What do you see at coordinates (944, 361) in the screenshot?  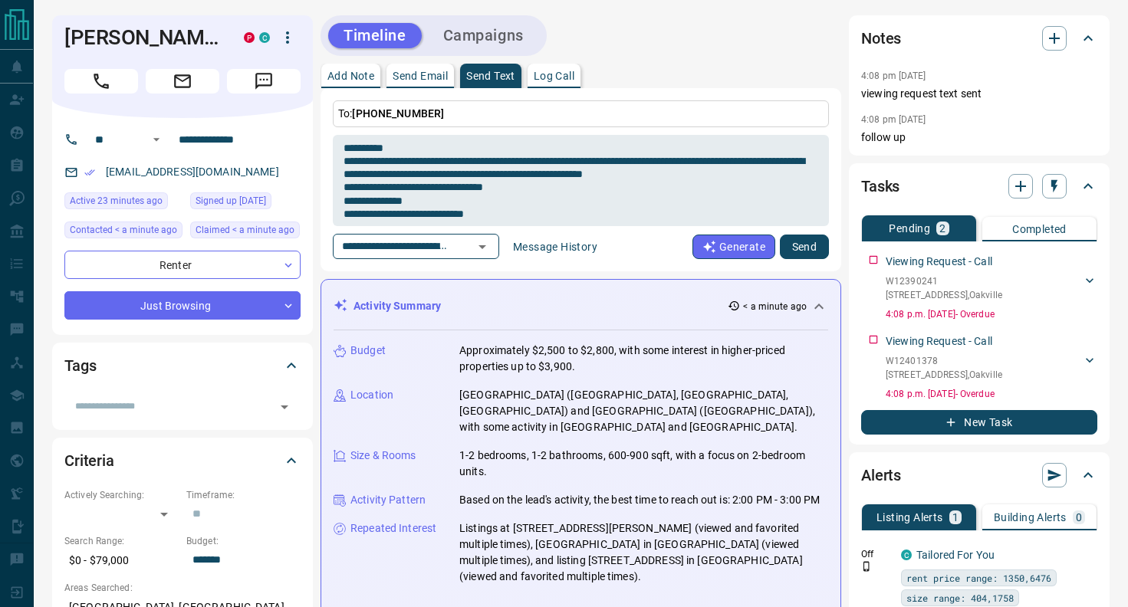 I see `p: W12401378` at bounding box center [944, 361].